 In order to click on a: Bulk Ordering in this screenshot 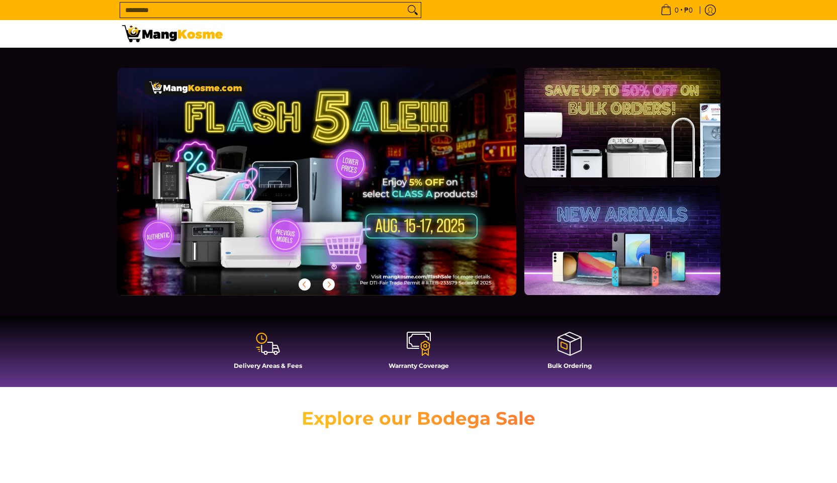, I will do `click(569, 354)`.